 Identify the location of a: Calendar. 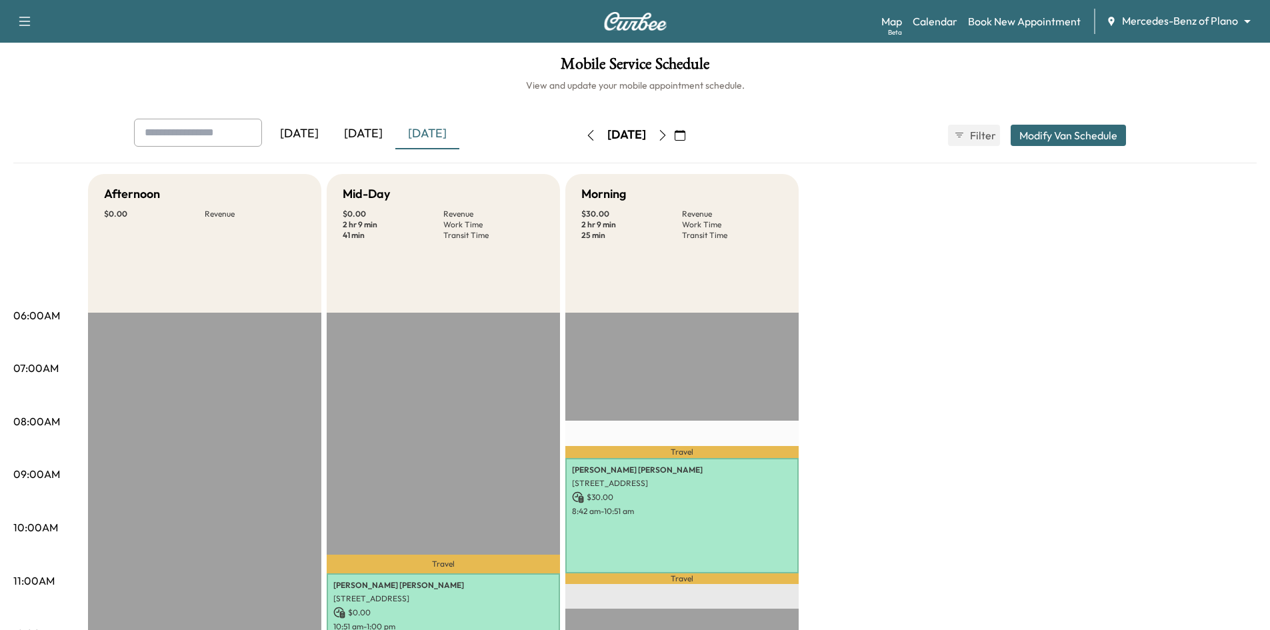
(935, 21).